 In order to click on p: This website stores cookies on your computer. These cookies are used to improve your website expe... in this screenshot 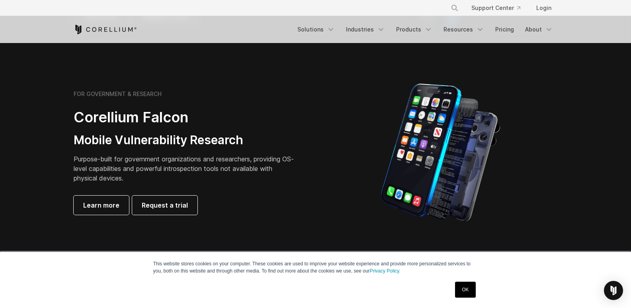, I will do `click(316, 267)`.